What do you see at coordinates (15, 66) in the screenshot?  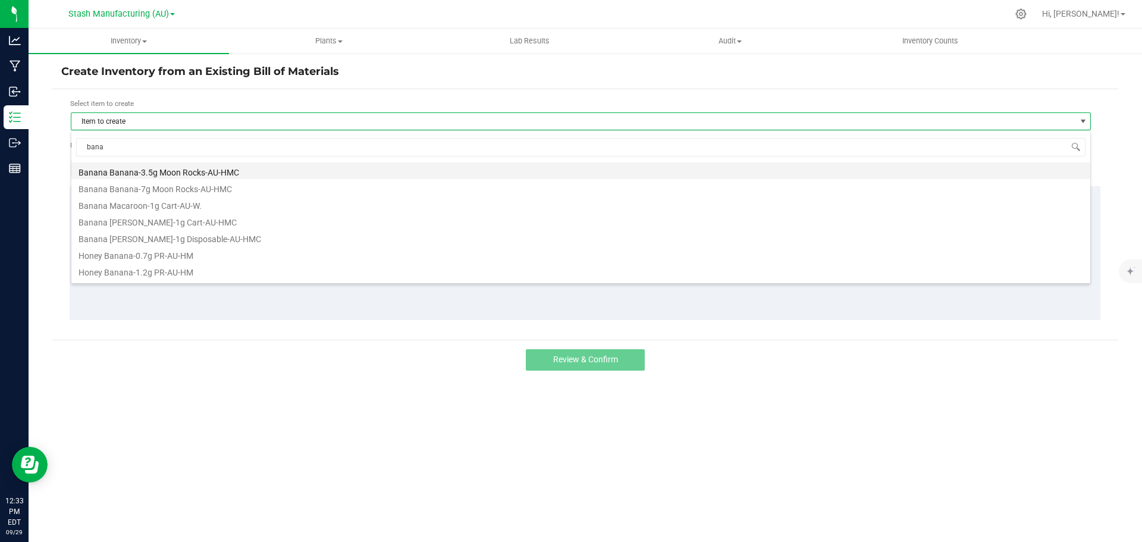 I see `inline-svg: Manufacturing` at bounding box center [15, 66].